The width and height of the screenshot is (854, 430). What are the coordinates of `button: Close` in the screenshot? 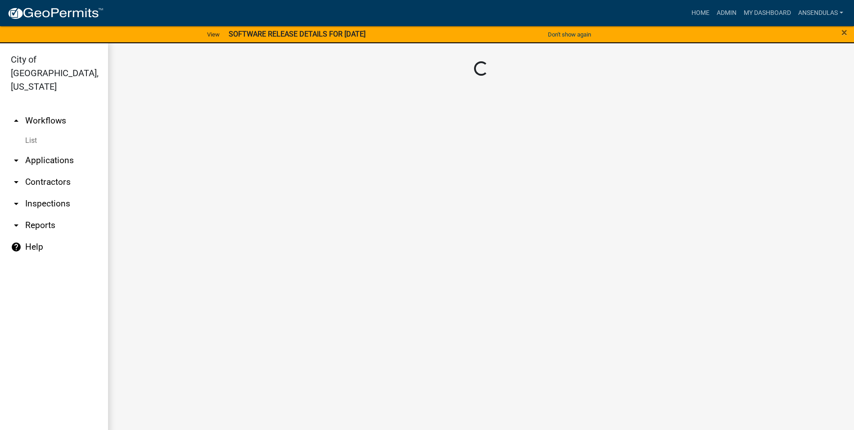 It's located at (844, 32).